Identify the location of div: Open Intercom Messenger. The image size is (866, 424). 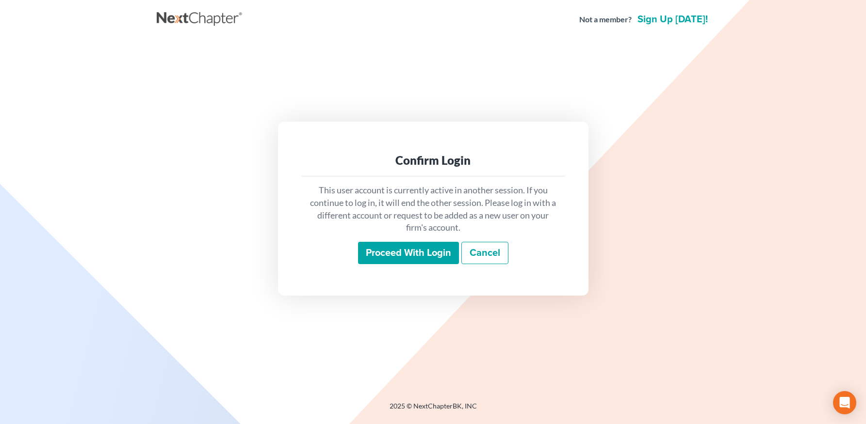
(845, 403).